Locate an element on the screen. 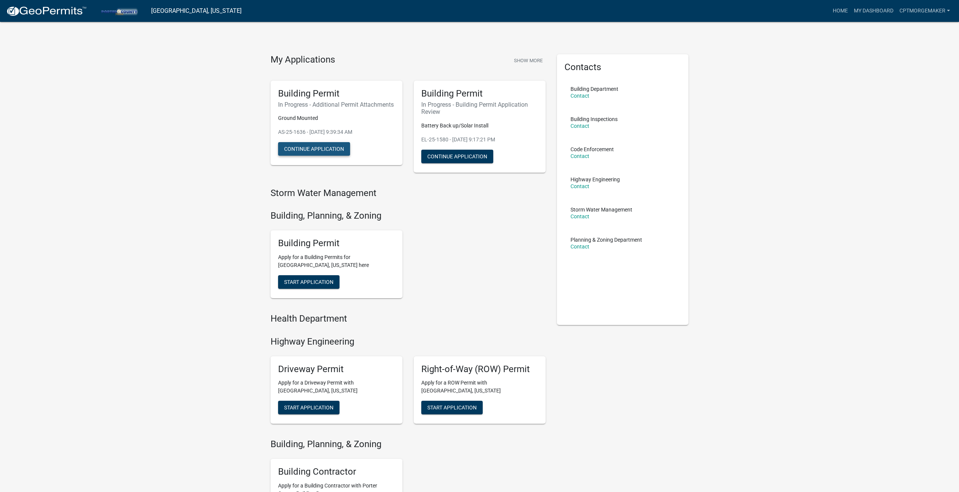  h6: In Progress - Building Permit Application Review is located at coordinates (480, 108).